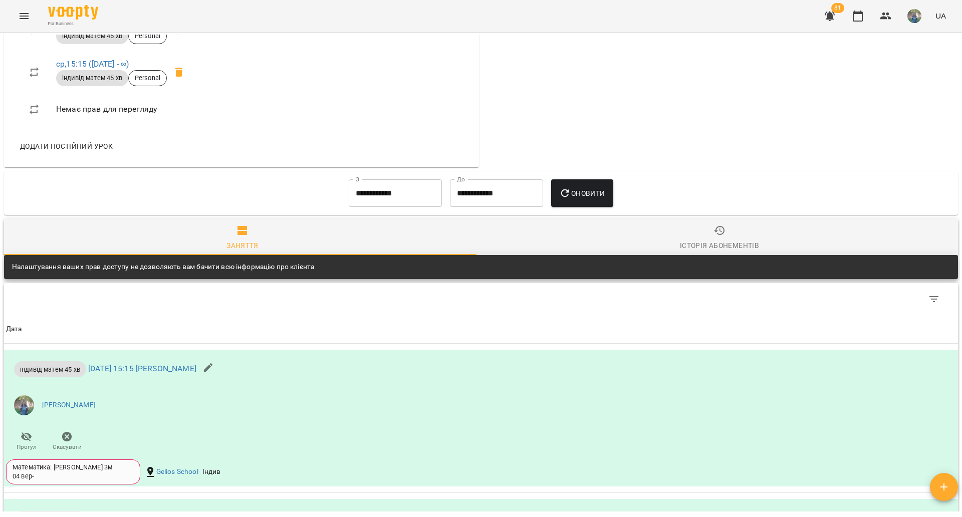  Describe the element at coordinates (163, 267) in the screenshot. I see `div: Налаштування ваших прав доступу не дозволяють вам бачити всю інформацію про клієнта` at that location.